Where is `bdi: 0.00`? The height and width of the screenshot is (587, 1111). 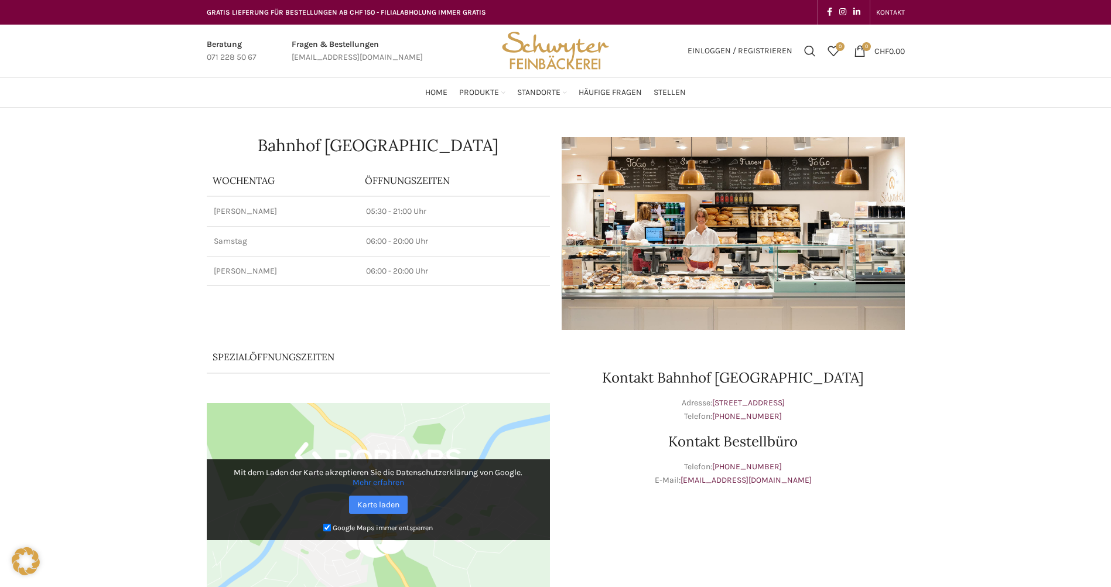 bdi: 0.00 is located at coordinates (890, 50).